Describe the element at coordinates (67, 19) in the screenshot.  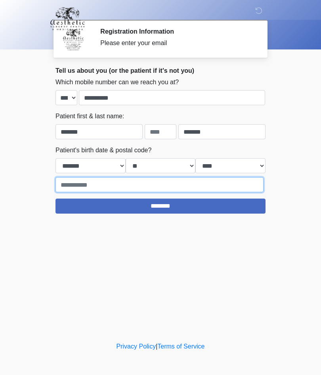
I see `img: Aesthetic Surgery Centre, PLLC Logo` at that location.